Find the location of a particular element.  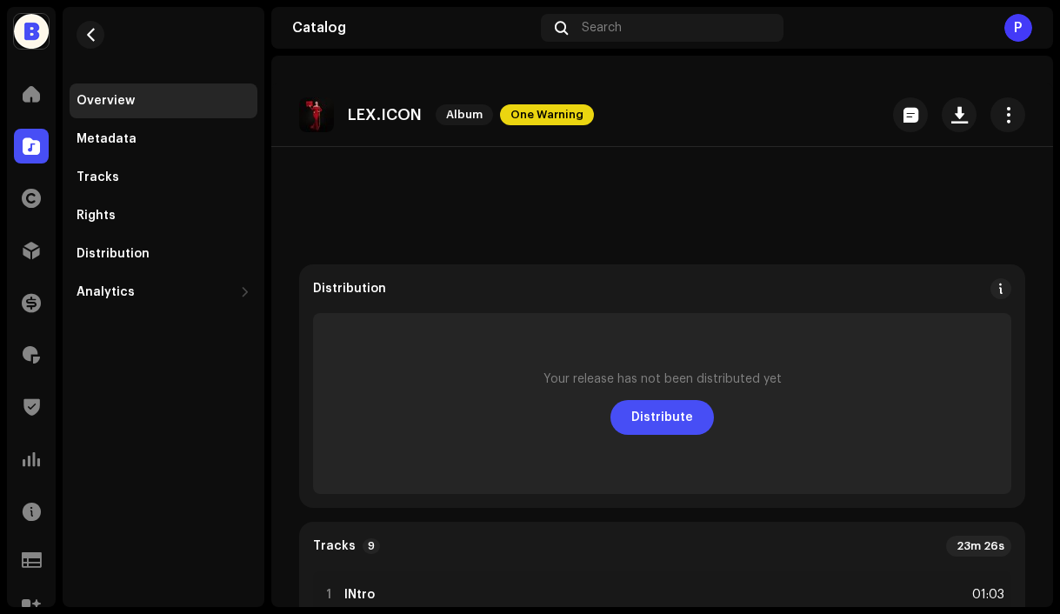

div: Your release has not been distributed yet is located at coordinates (662, 379).